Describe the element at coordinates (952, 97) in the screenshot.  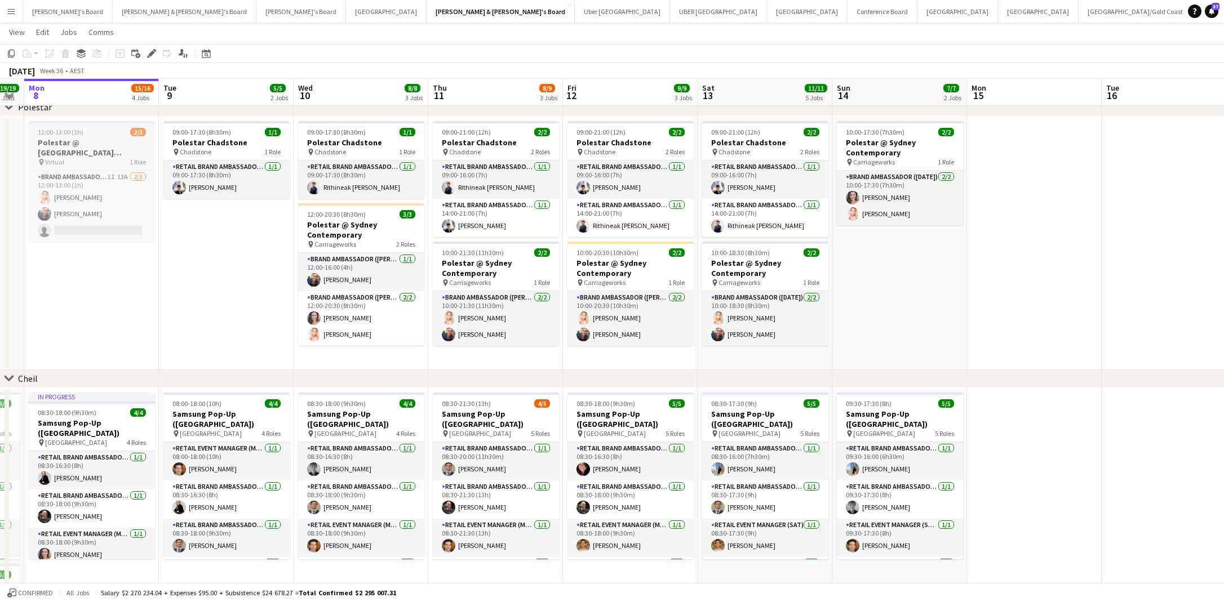
I see `div: 2 Jobs` at that location.